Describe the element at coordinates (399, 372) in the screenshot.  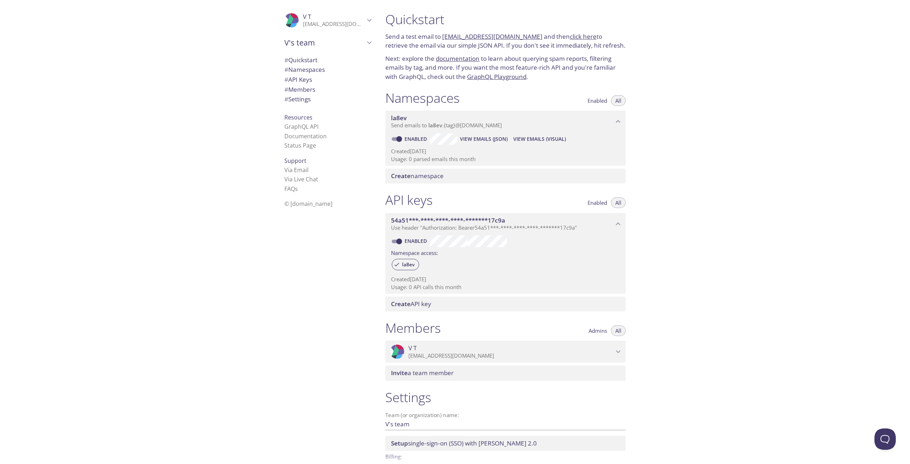
I see `span: Invite` at that location.